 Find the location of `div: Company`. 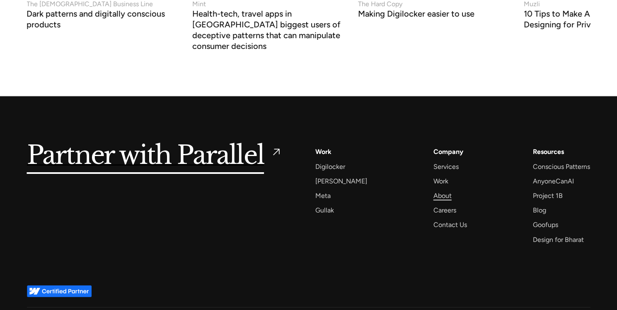

div: Company is located at coordinates (448, 151).